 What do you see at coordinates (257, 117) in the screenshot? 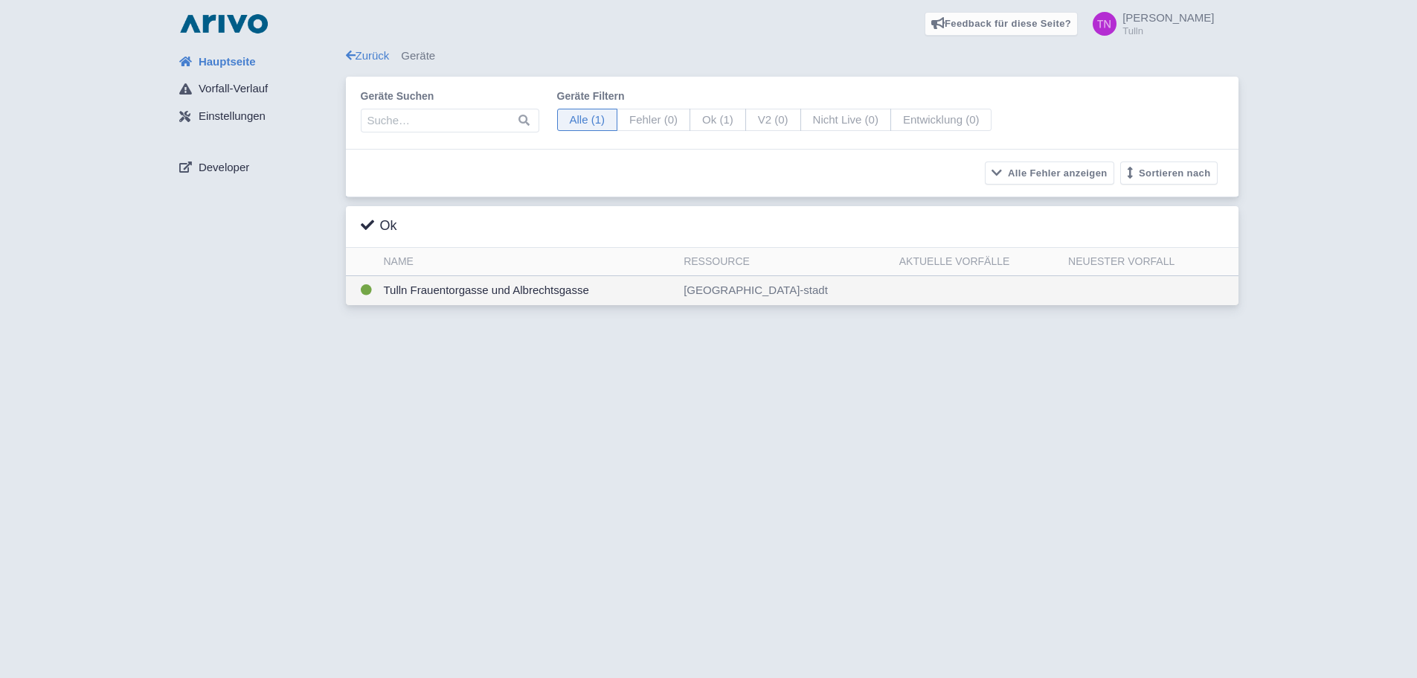
I see `a: Einstellungen` at bounding box center [257, 117].